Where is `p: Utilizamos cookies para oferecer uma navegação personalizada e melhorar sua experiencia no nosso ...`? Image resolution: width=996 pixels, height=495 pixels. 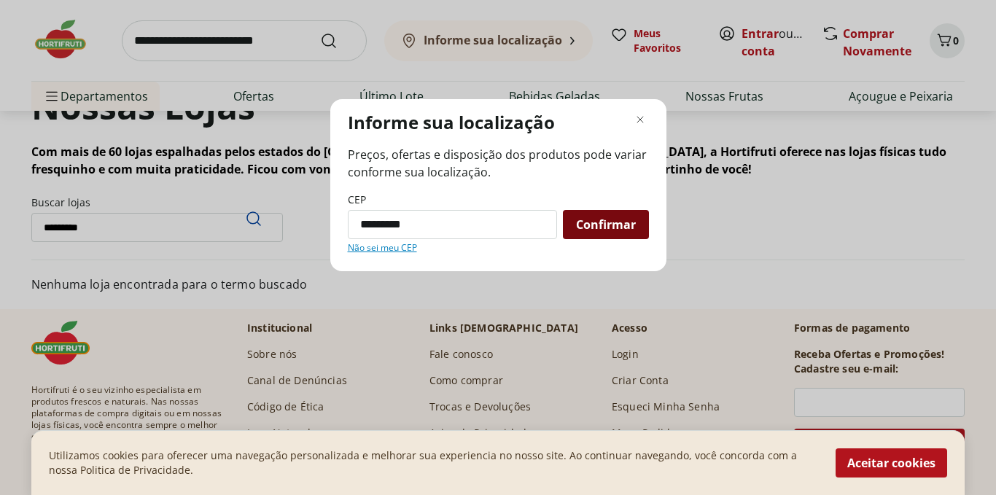
p: Utilizamos cookies para oferecer uma navegação personalizada e melhorar sua experiencia no nosso ... is located at coordinates (433, 463).